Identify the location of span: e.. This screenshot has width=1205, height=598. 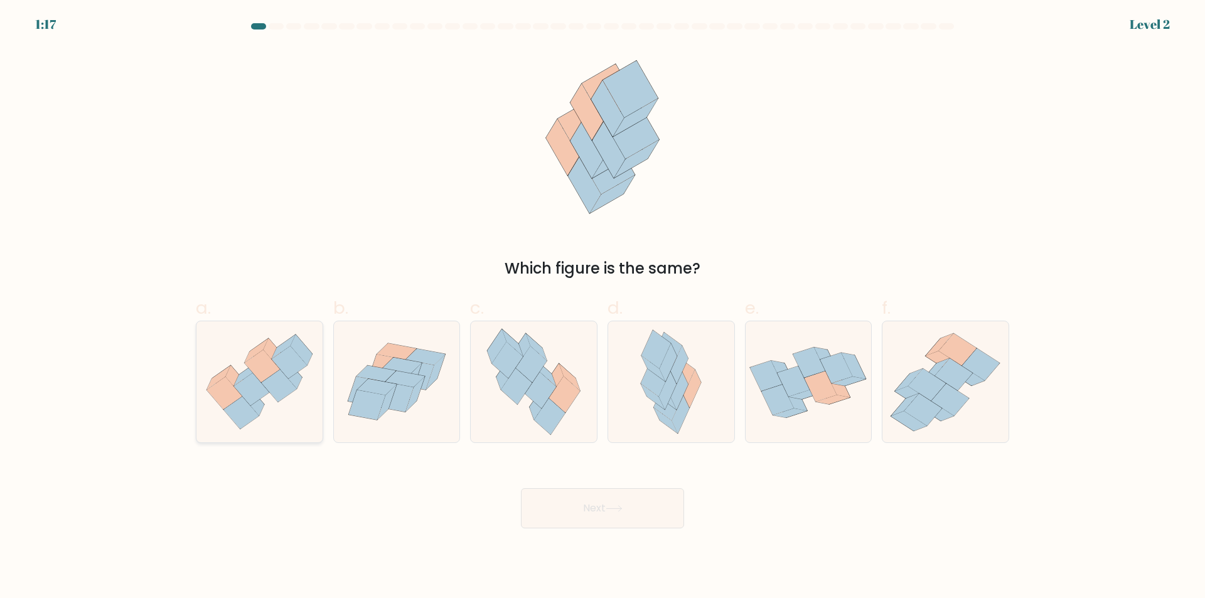
(752, 307).